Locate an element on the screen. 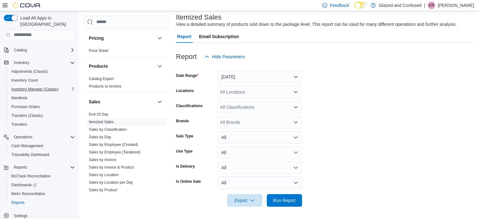 This screenshot has width=479, height=219. div: Cody Rosenthal is located at coordinates (432, 5).